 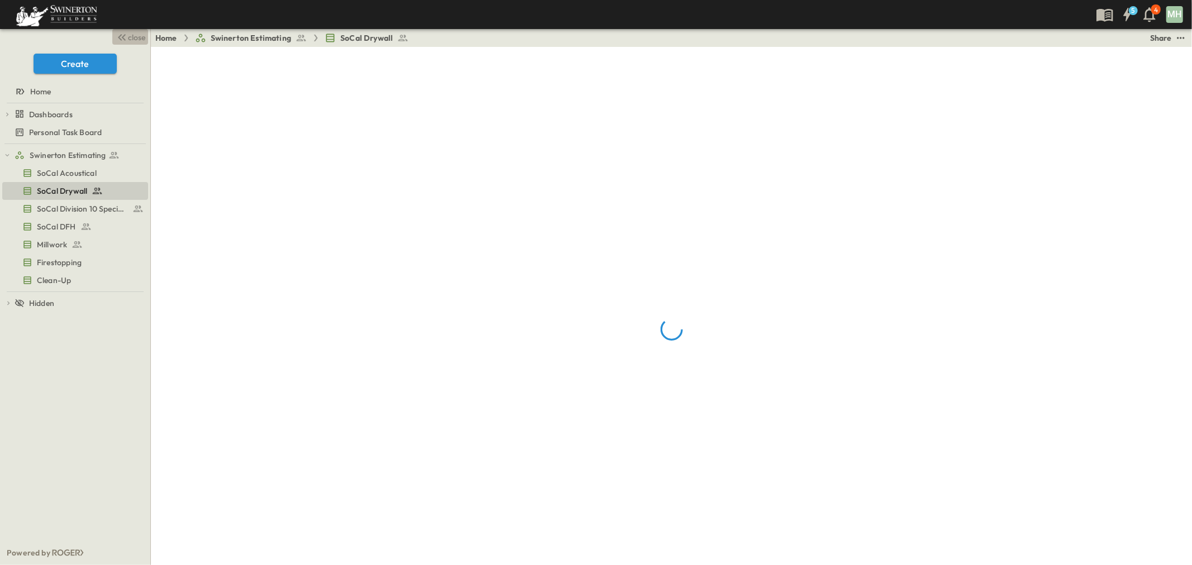 What do you see at coordinates (74, 209) in the screenshot?
I see `a: SoCal Division 10 Specialties` at bounding box center [74, 209].